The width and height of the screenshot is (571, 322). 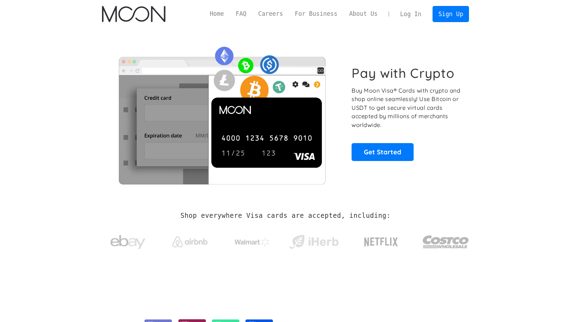 What do you see at coordinates (314, 242) in the screenshot?
I see `img: iHerb` at bounding box center [314, 242].